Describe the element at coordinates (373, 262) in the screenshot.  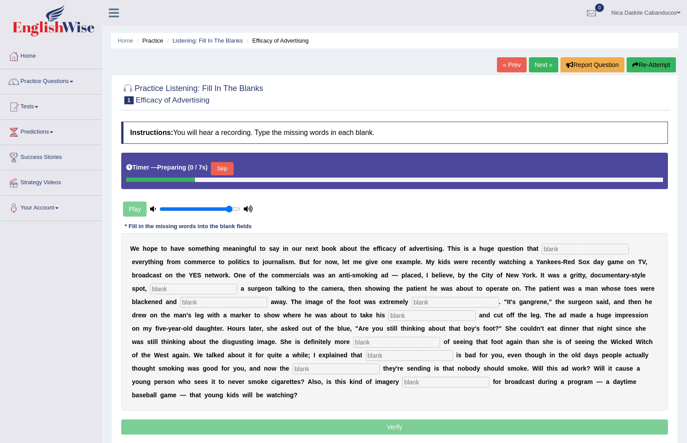
I see `b: v` at that location.